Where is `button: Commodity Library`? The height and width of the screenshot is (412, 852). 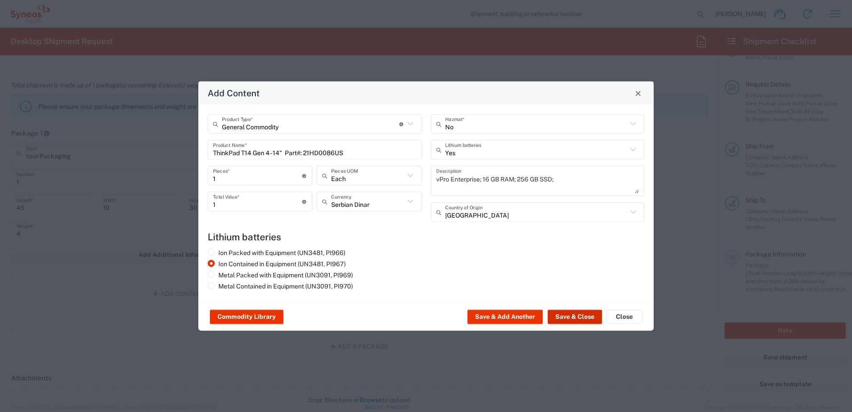
button: Commodity Library is located at coordinates (246, 317).